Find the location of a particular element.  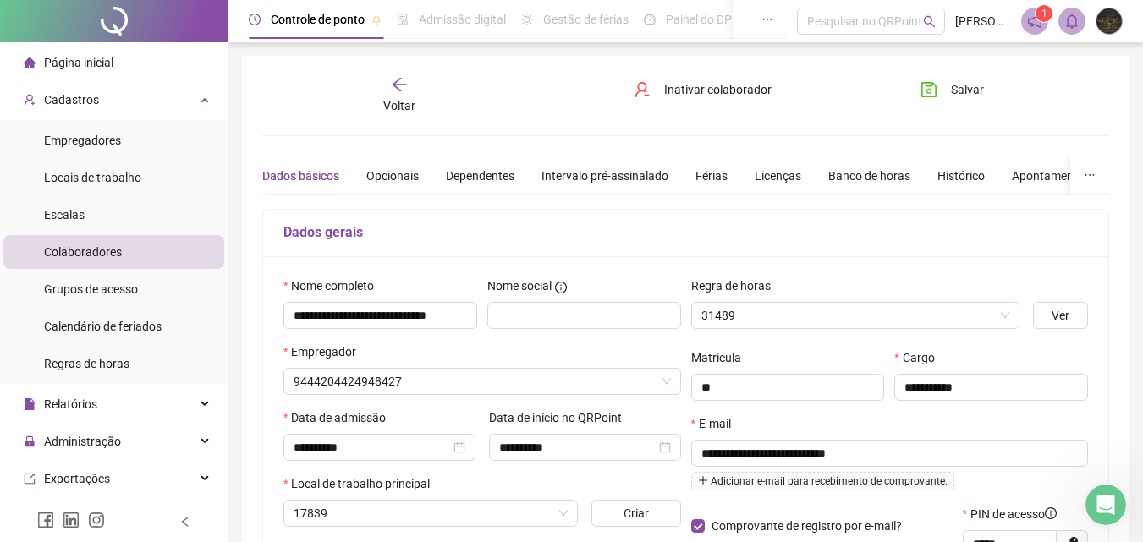

span: Comprovante de registro por e-mail? is located at coordinates (806, 526).